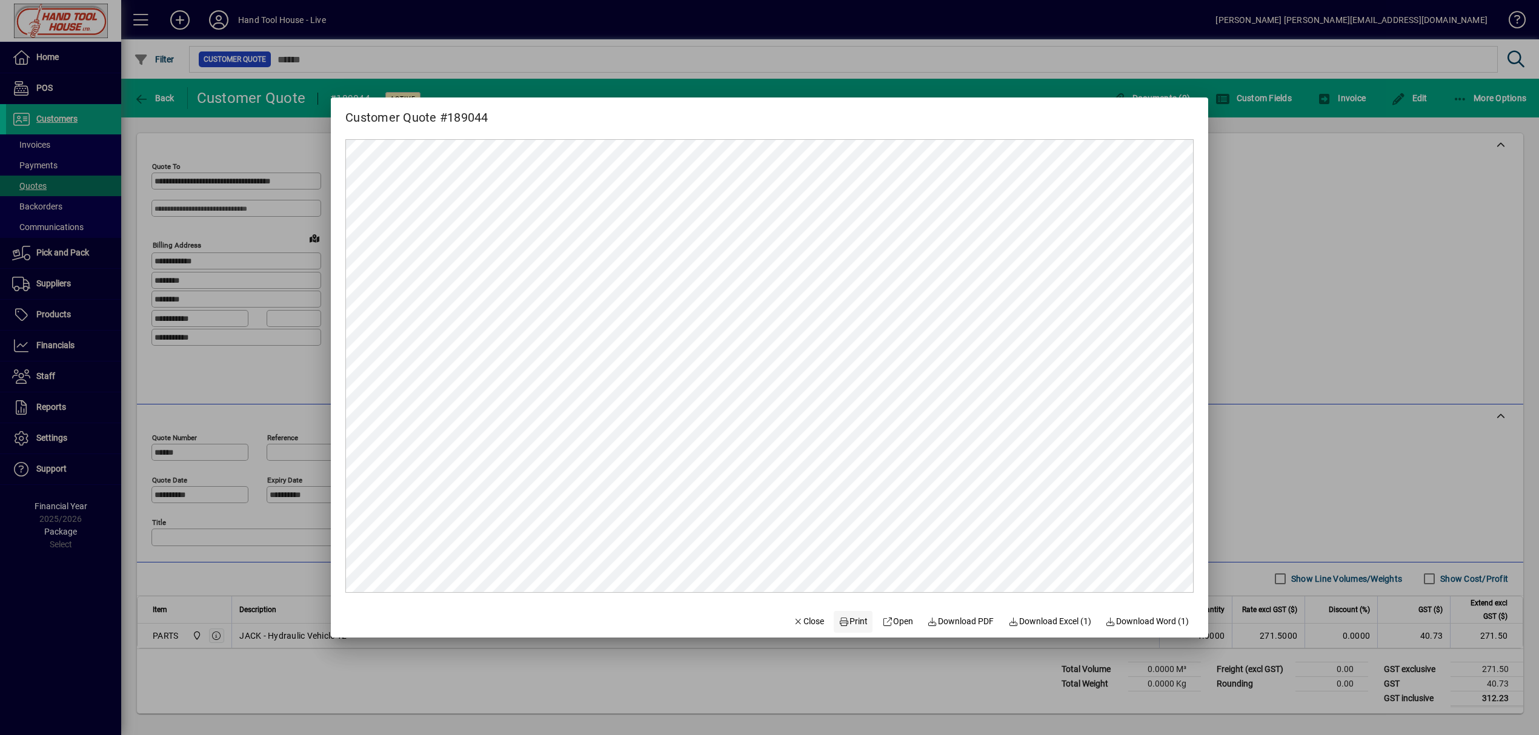 The image size is (1539, 735). What do you see at coordinates (1049, 622) in the screenshot?
I see `button: Download Excel (1)` at bounding box center [1049, 622].